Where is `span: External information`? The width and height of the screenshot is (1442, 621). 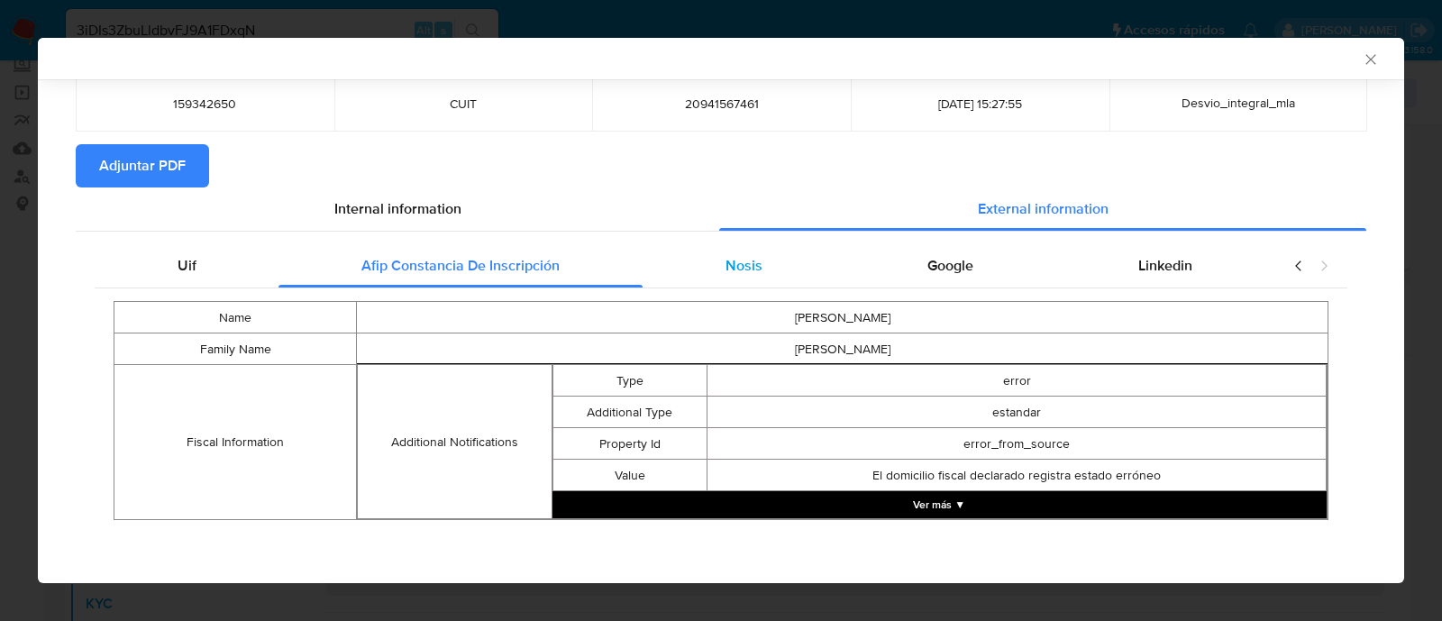
span: External information is located at coordinates (1043, 208).